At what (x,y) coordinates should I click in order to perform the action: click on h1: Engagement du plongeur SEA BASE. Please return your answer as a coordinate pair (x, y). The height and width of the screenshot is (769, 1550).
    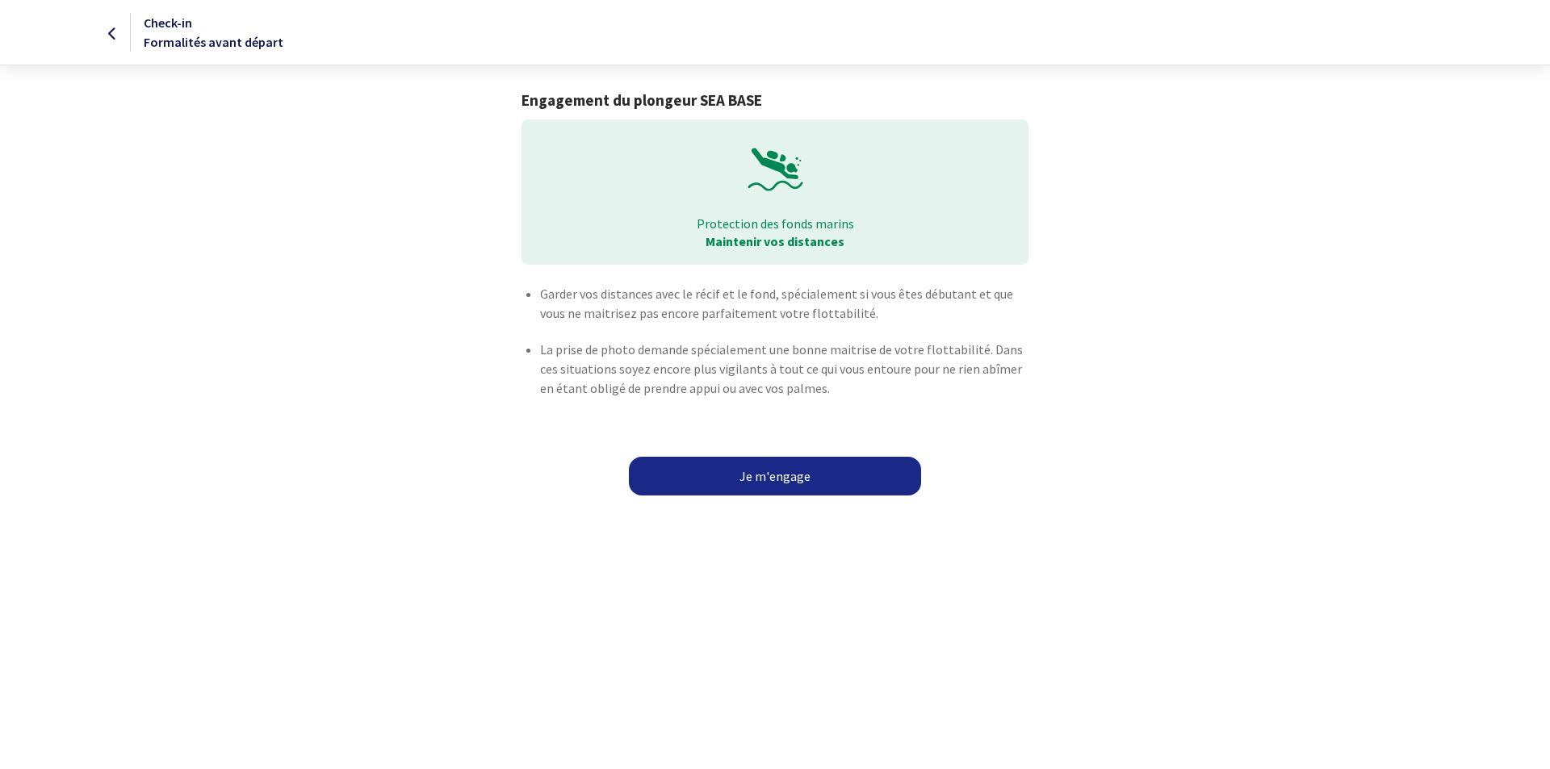
    Looking at the image, I should click on (774, 100).